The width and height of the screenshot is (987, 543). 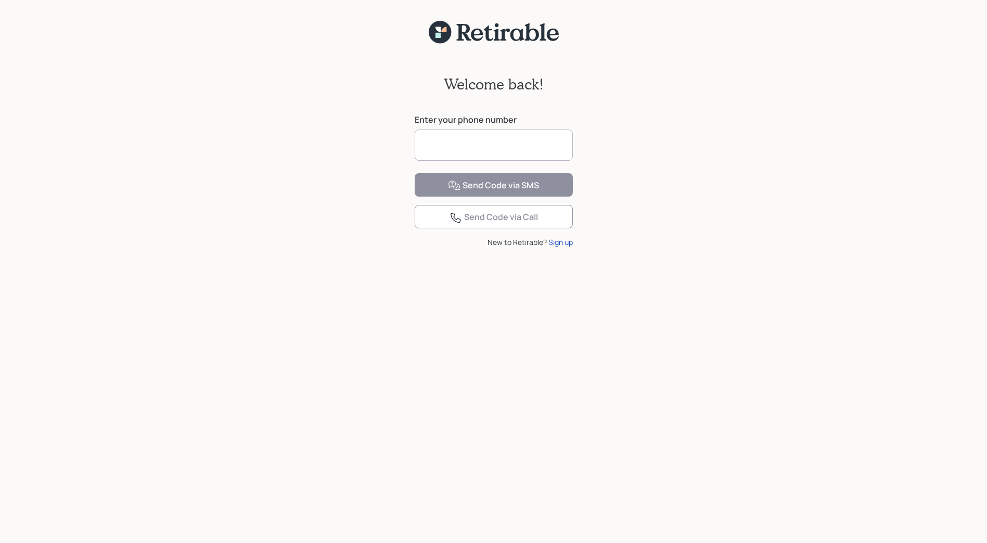 I want to click on div: Sign up, so click(x=560, y=242).